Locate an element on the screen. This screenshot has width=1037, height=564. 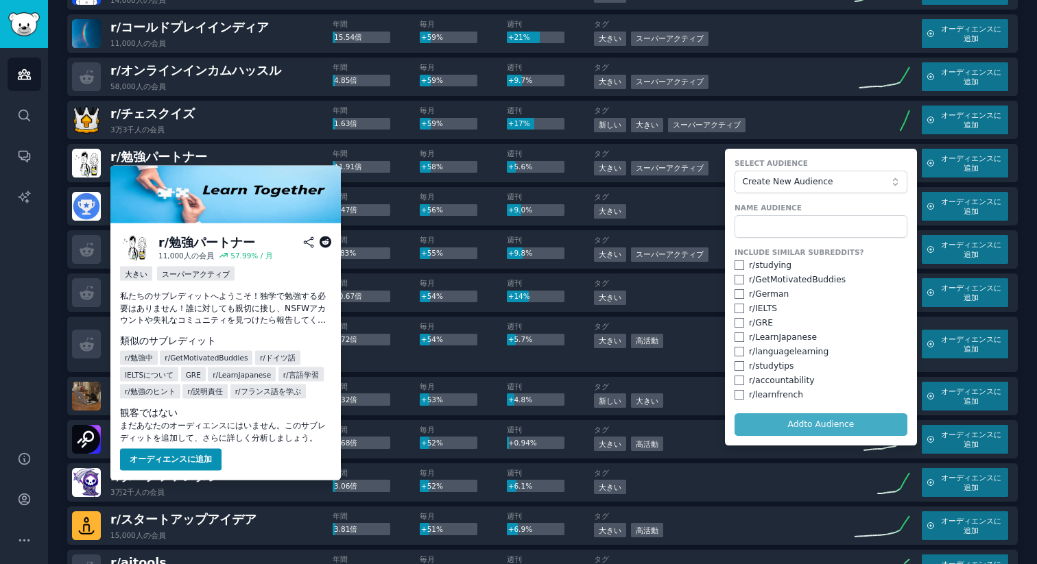
font: +9.0% is located at coordinates (520, 210).